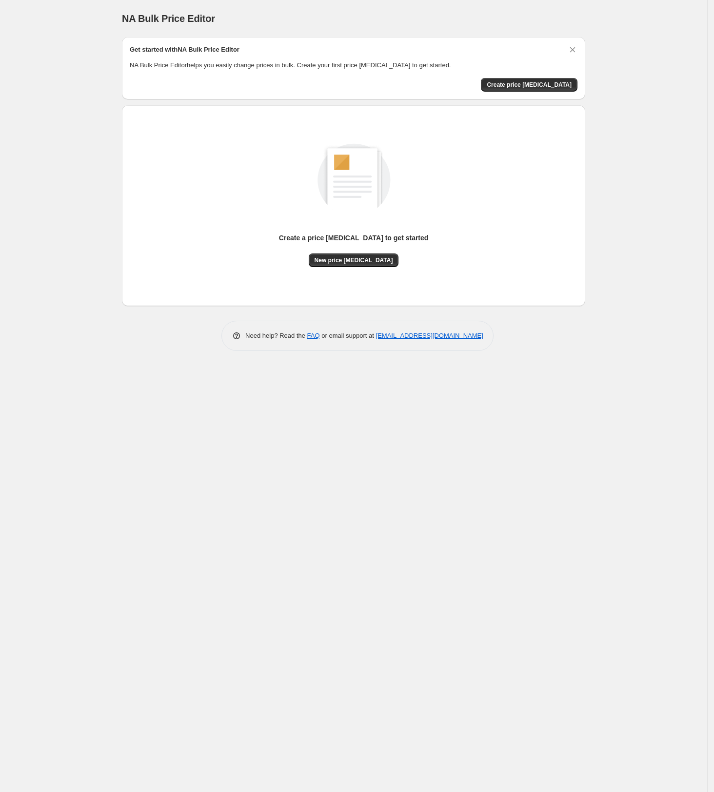 The image size is (714, 792). Describe the element at coordinates (168, 19) in the screenshot. I see `span: NA Bulk Price Editor` at that location.